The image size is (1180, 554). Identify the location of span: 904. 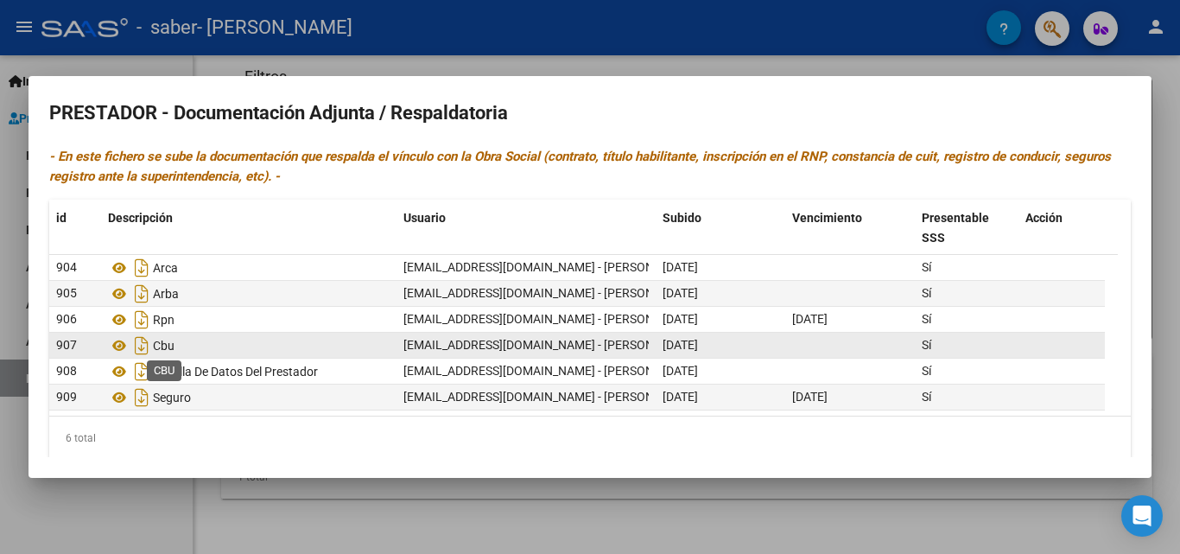
(67, 267).